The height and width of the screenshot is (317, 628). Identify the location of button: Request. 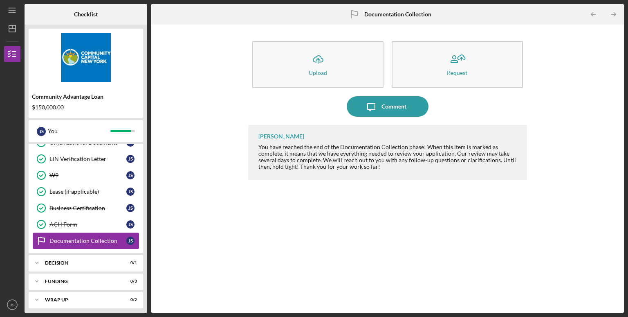
(457, 64).